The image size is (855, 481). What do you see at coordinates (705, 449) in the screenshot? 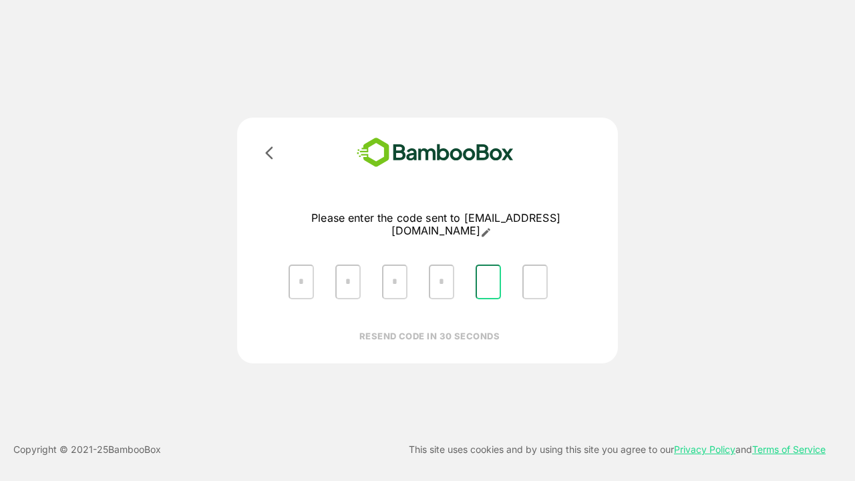
I see `a: Privacy Policy` at bounding box center [705, 449].